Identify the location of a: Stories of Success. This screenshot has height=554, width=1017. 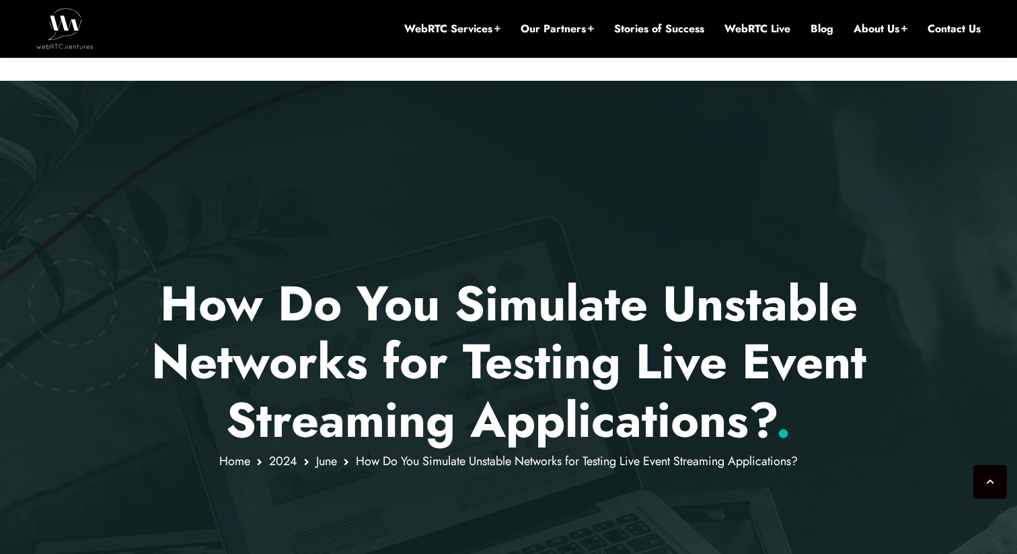
(659, 29).